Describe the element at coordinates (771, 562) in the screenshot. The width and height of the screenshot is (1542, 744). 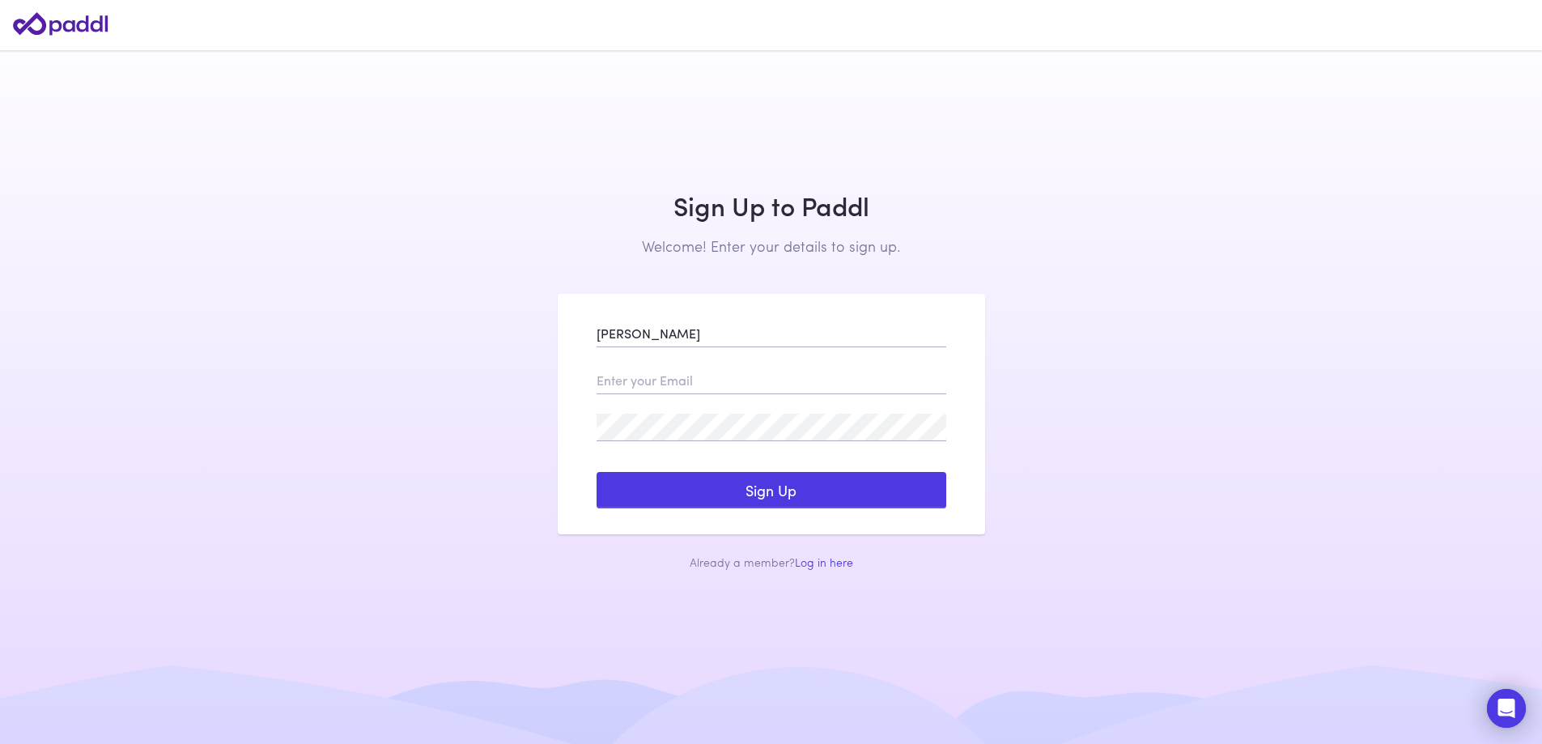
I see `div: Already a member?` at that location.